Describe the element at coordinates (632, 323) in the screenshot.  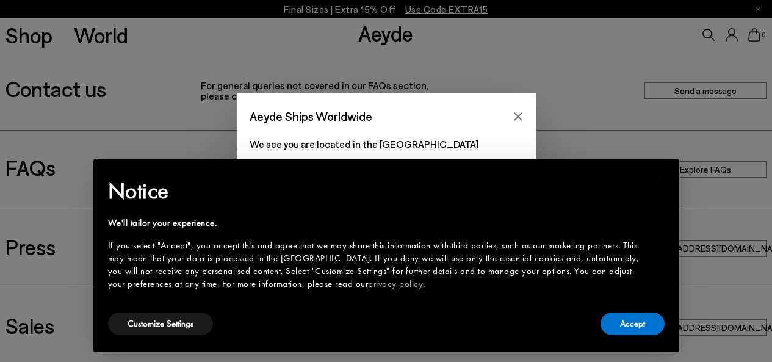
I see `button: Accept` at that location.